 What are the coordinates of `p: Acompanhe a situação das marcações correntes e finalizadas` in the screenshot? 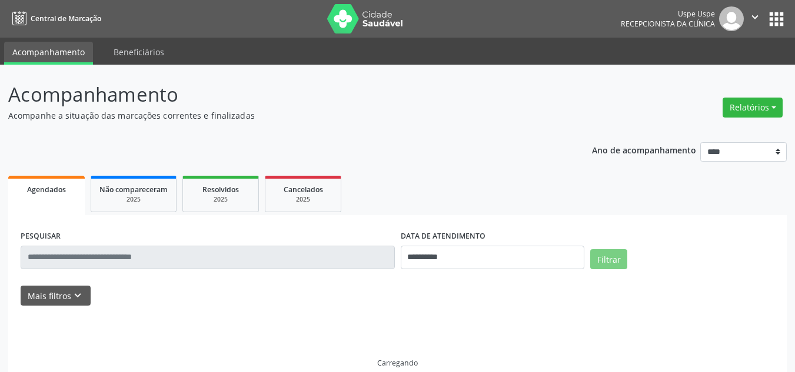 It's located at (281, 115).